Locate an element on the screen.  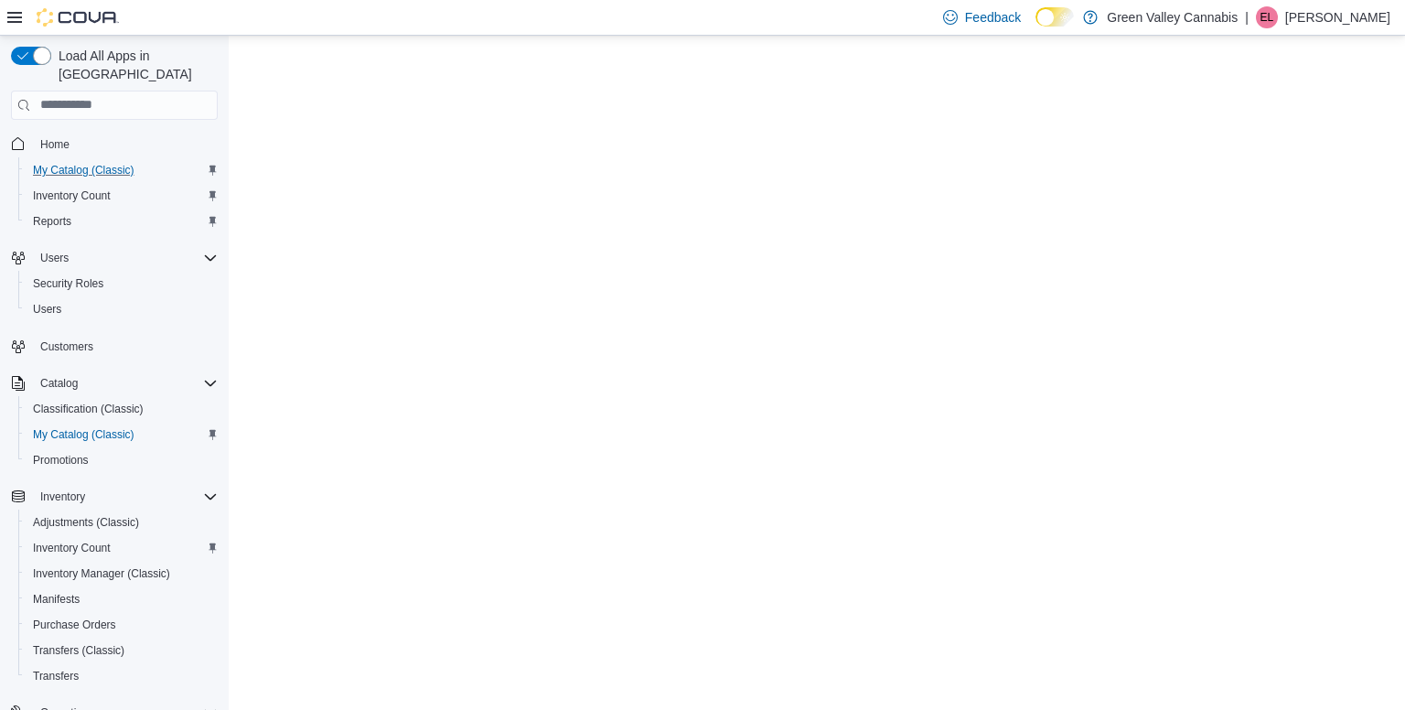
button: Manifests is located at coordinates (122, 599).